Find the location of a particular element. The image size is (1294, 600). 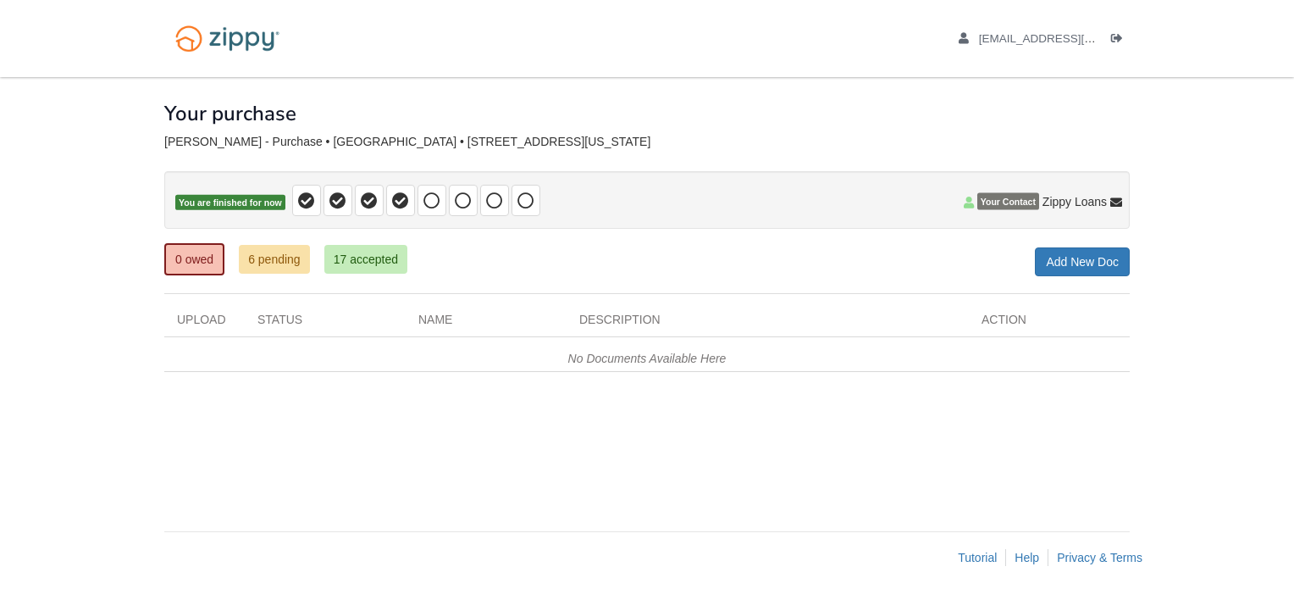

em: No Documents Available Here is located at coordinates (647, 358).